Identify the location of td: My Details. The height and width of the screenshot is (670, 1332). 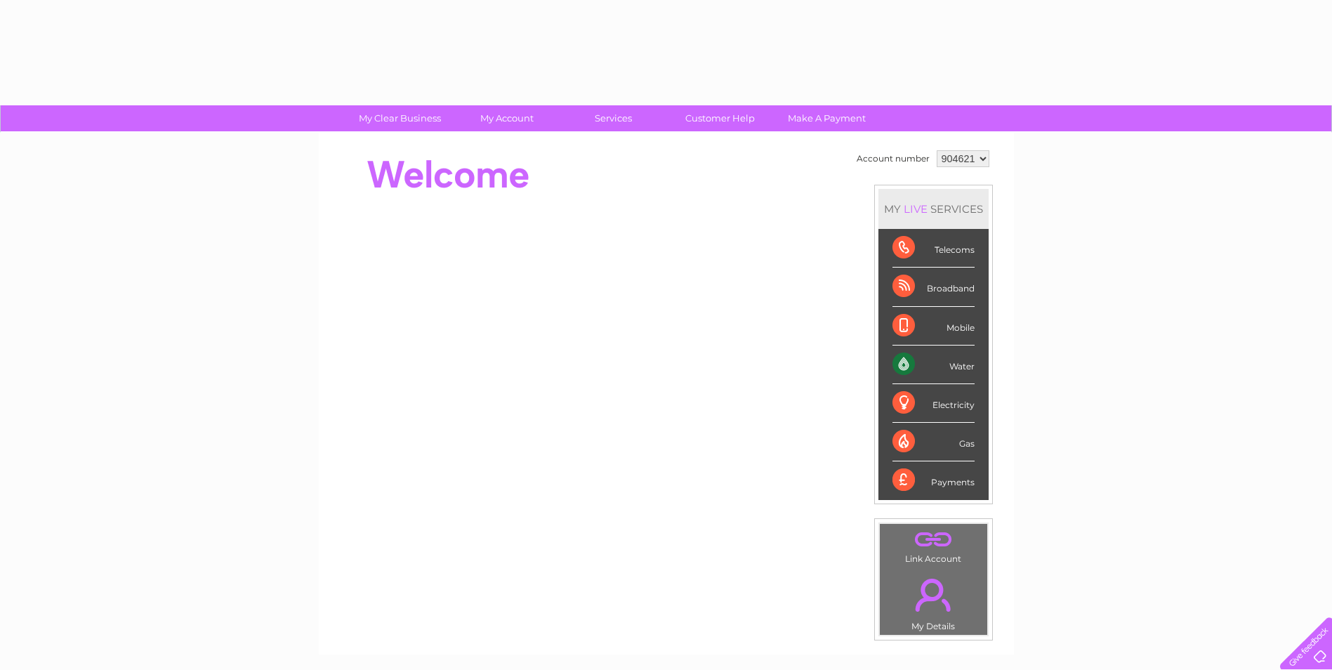
(933, 601).